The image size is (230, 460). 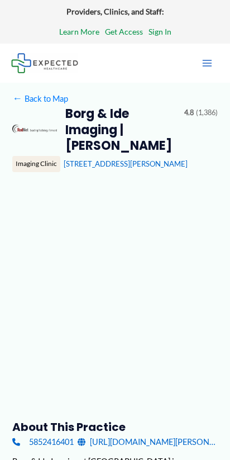 I want to click on a: Learn More, so click(x=79, y=32).